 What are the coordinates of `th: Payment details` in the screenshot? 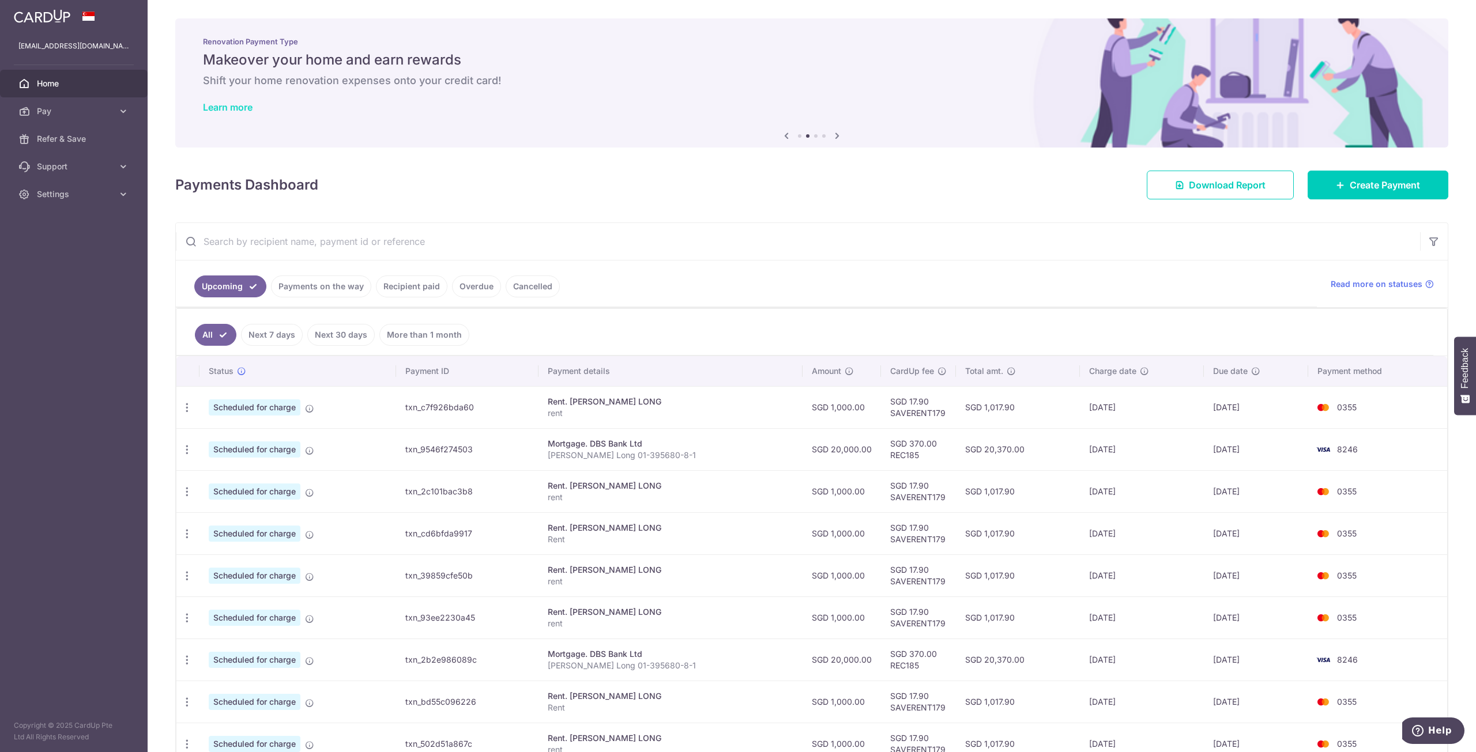 It's located at (670, 371).